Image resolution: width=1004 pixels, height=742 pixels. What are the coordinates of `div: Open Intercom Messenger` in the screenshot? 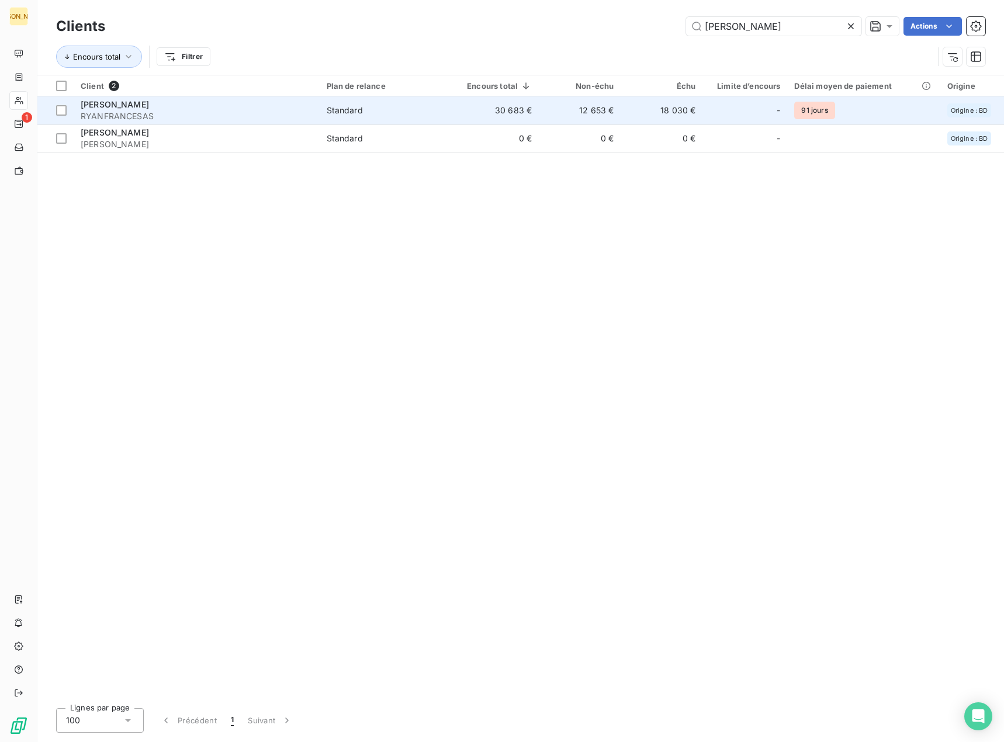 It's located at (979, 717).